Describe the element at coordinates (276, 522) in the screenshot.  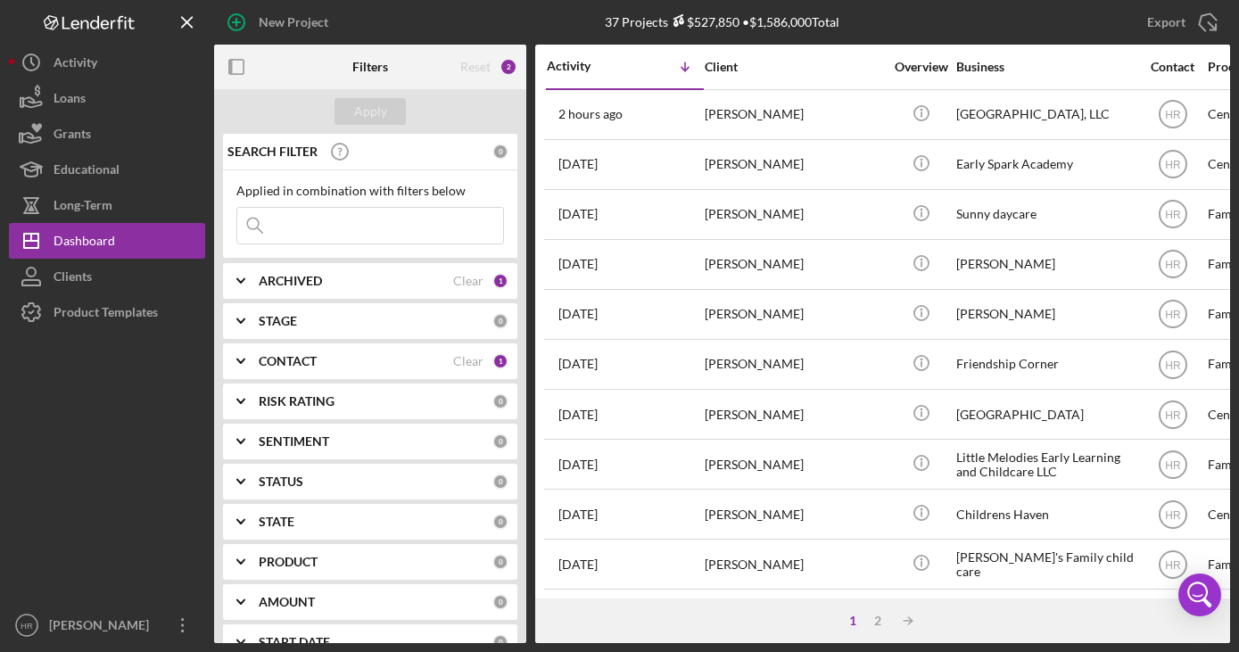
I see `b: STATE` at that location.